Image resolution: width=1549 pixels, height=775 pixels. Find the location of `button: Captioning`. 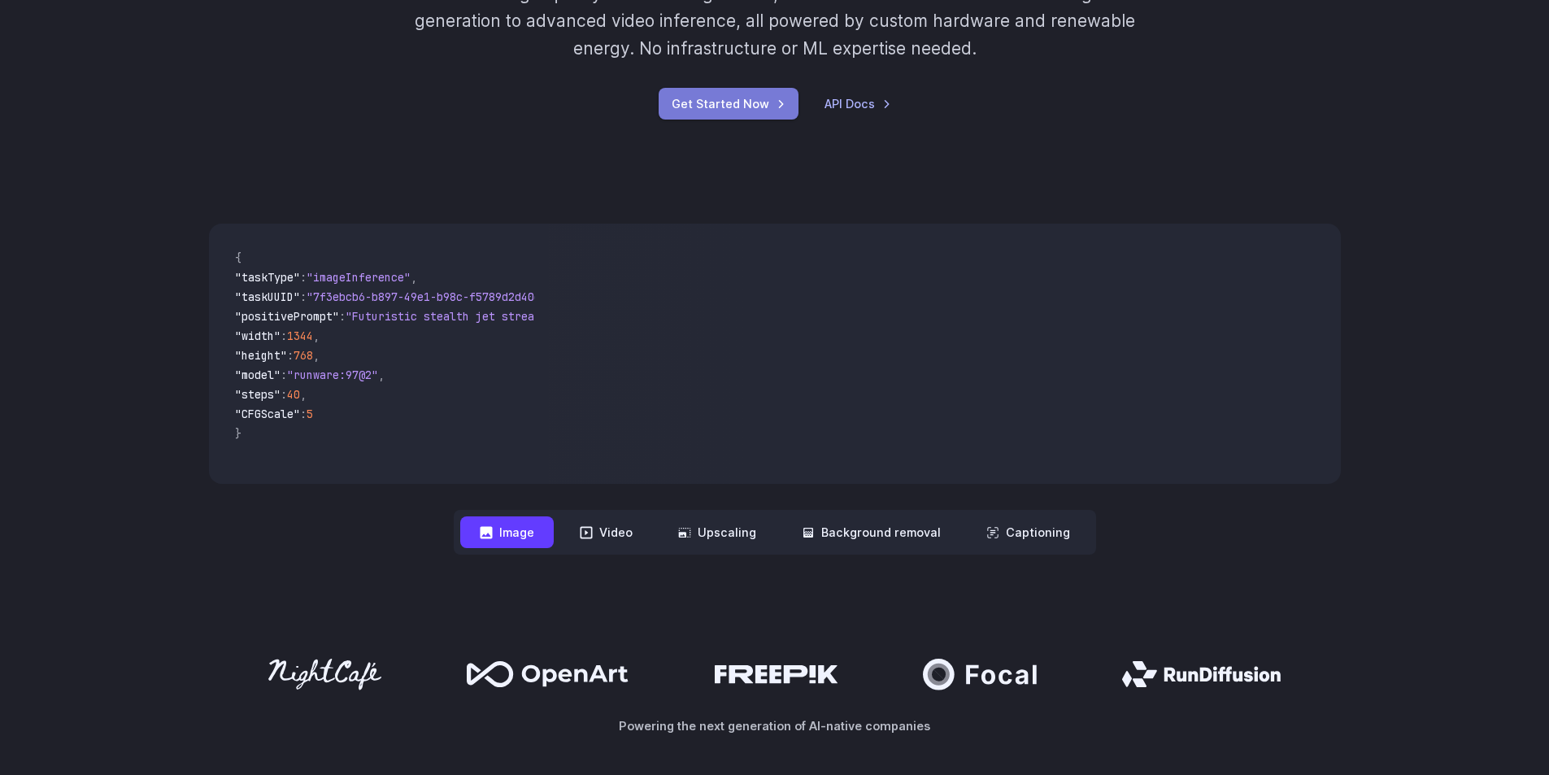

button: Captioning is located at coordinates (1027, 532).